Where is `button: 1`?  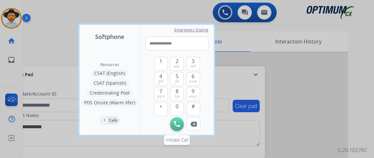 button: 1 is located at coordinates (161, 64).